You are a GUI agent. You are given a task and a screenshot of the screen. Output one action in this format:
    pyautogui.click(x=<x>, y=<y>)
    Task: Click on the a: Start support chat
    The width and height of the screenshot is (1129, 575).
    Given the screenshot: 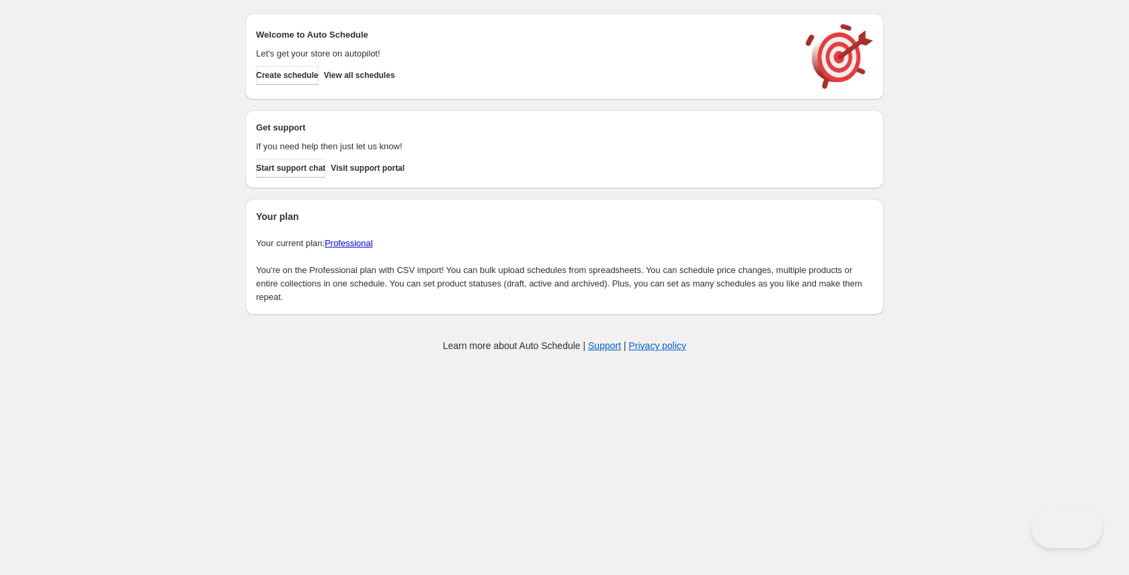 What is the action you would take?
    pyautogui.click(x=290, y=168)
    